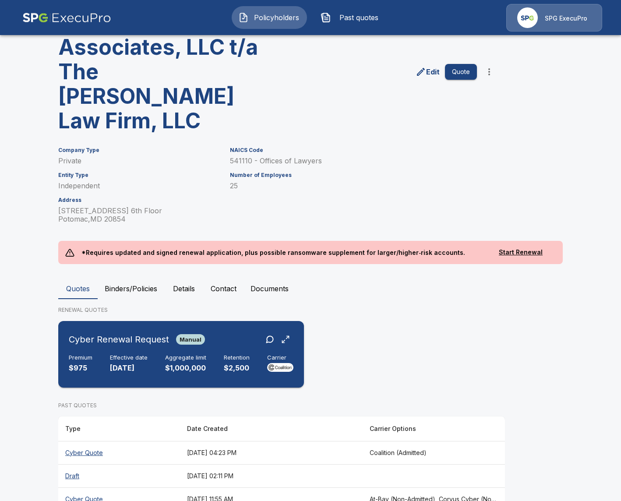 The height and width of the screenshot is (501, 621). Describe the element at coordinates (353, 175) in the screenshot. I see `h6: Number of Employees` at that location.